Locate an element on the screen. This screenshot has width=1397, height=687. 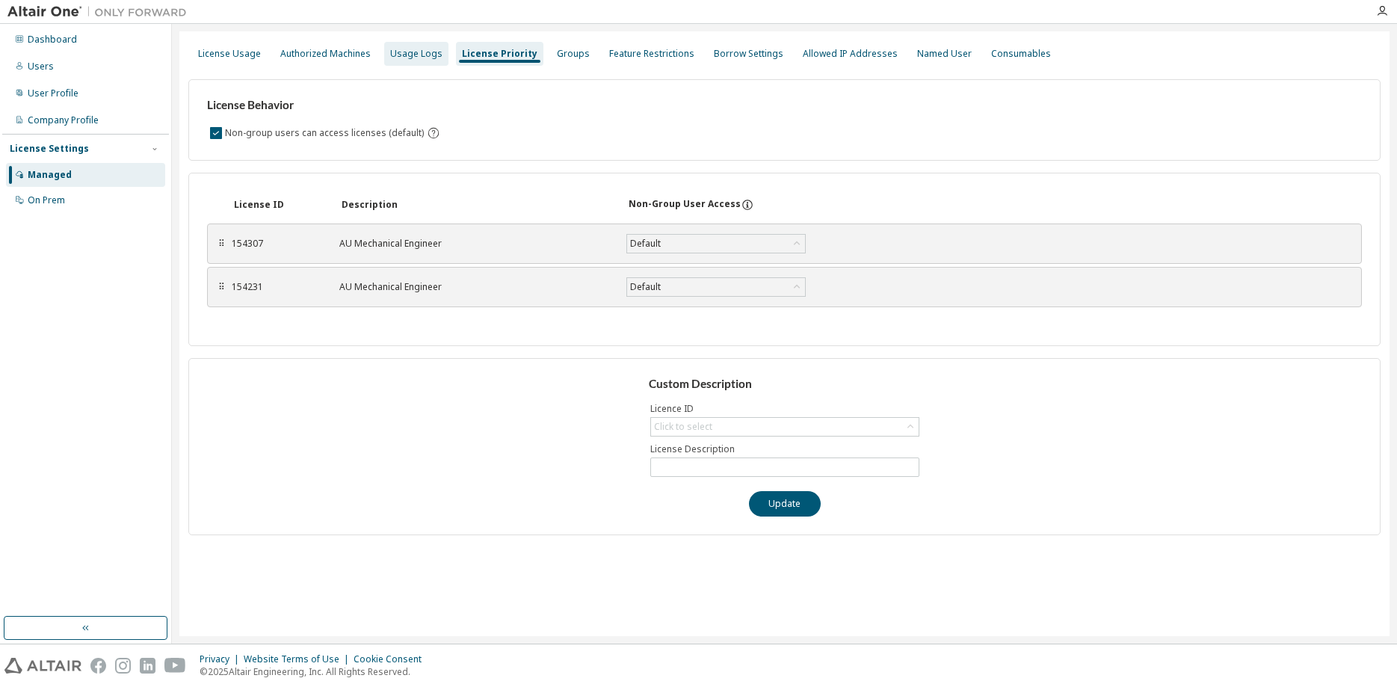
div: License Usage is located at coordinates (229, 54).